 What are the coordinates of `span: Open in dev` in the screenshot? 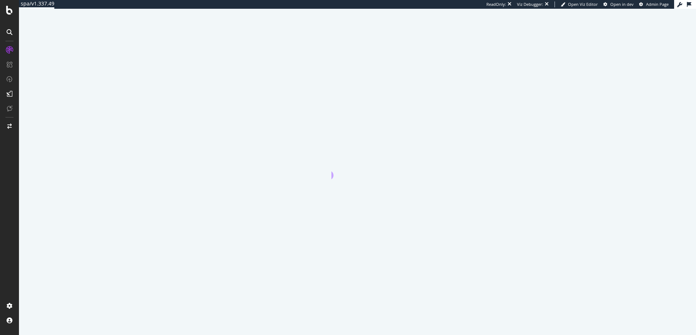 It's located at (622, 4).